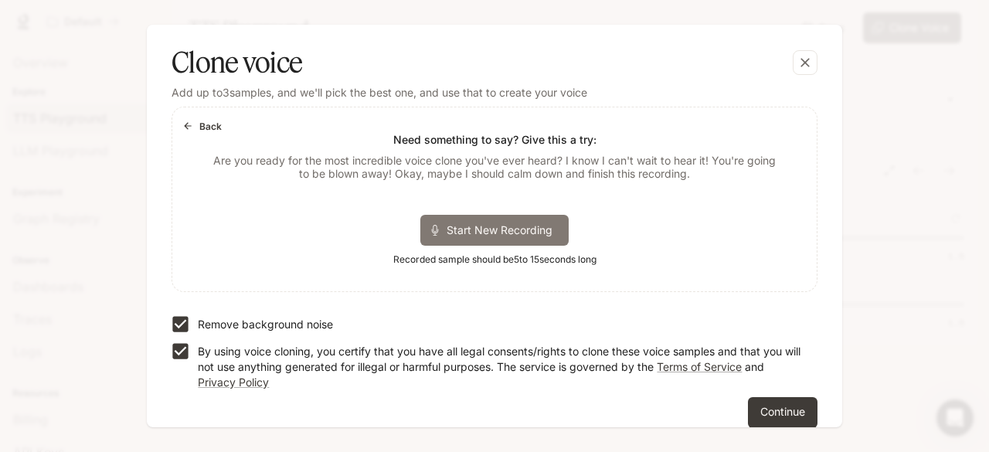  What do you see at coordinates (783, 413) in the screenshot?
I see `button: Continue` at bounding box center [783, 413].